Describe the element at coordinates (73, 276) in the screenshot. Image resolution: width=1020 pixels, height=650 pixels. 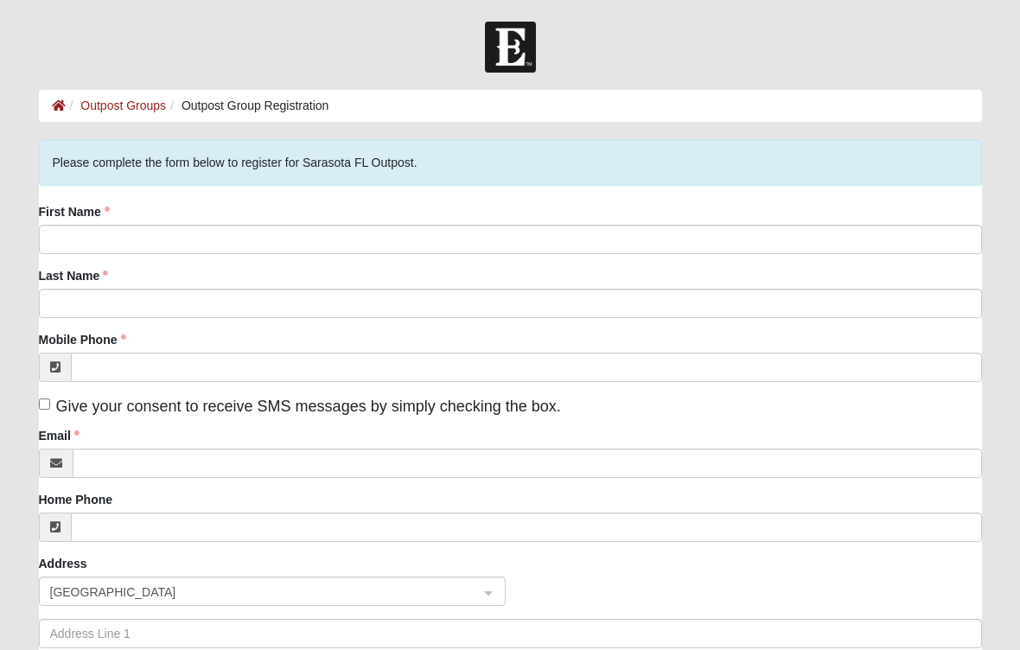
I see `label: Last Name` at that location.